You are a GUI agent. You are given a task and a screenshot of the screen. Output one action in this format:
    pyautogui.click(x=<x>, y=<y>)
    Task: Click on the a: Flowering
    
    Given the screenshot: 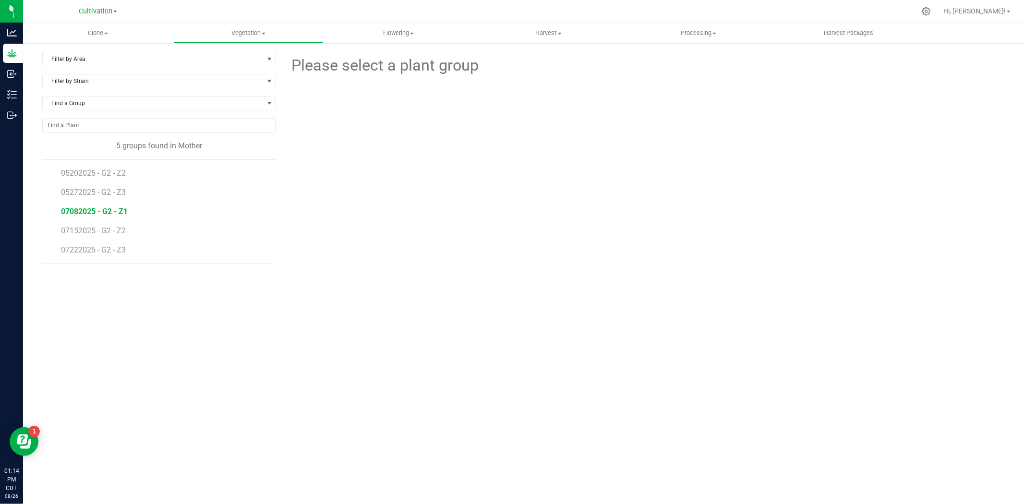 What is the action you would take?
    pyautogui.click(x=398, y=33)
    